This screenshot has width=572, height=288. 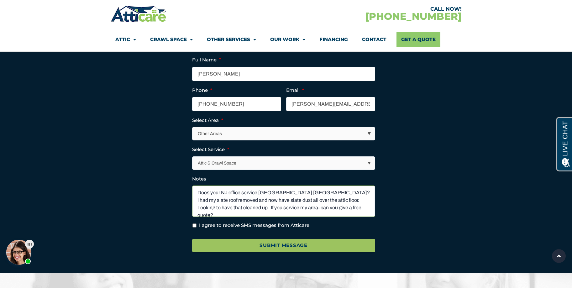 I want to click on a: Other Services, so click(x=231, y=40).